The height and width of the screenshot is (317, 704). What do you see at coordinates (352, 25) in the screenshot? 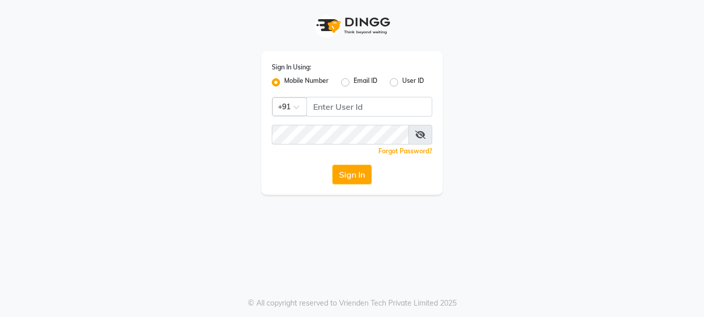
I see `img: logo1.svg` at bounding box center [352, 25].